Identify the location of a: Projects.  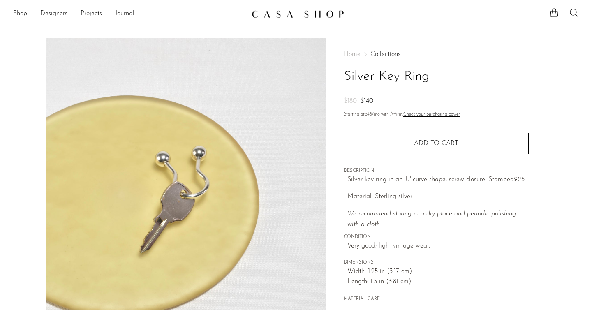
(91, 14).